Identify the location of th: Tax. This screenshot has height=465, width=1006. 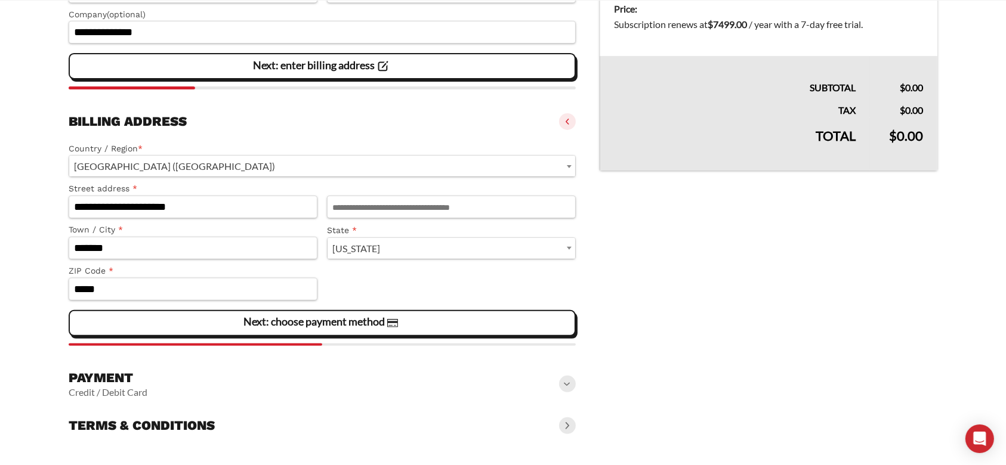
(735, 107).